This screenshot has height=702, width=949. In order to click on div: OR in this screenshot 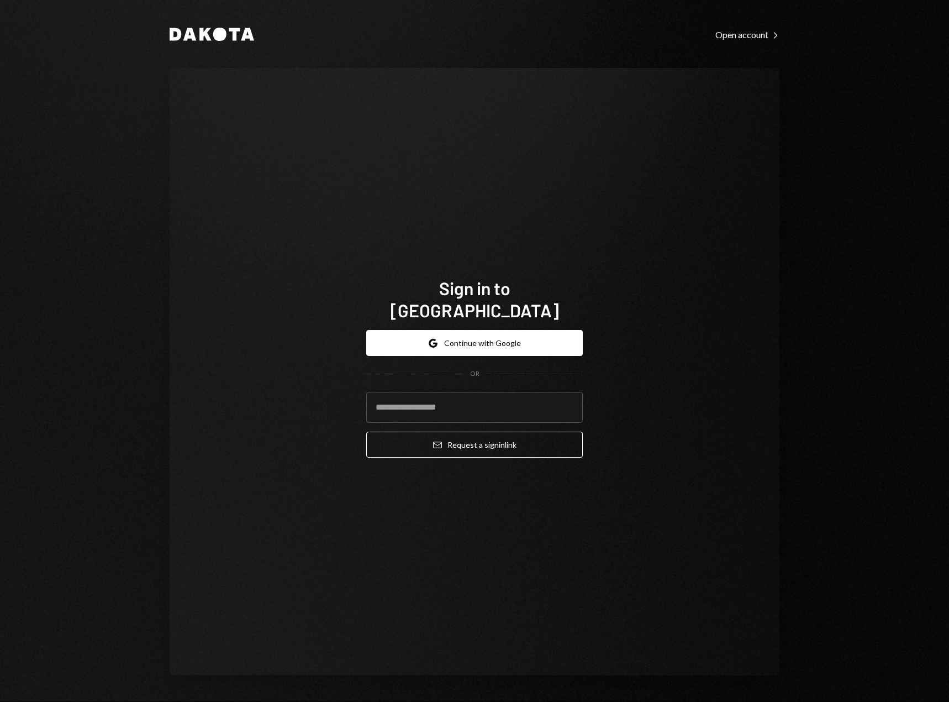, I will do `click(475, 374)`.